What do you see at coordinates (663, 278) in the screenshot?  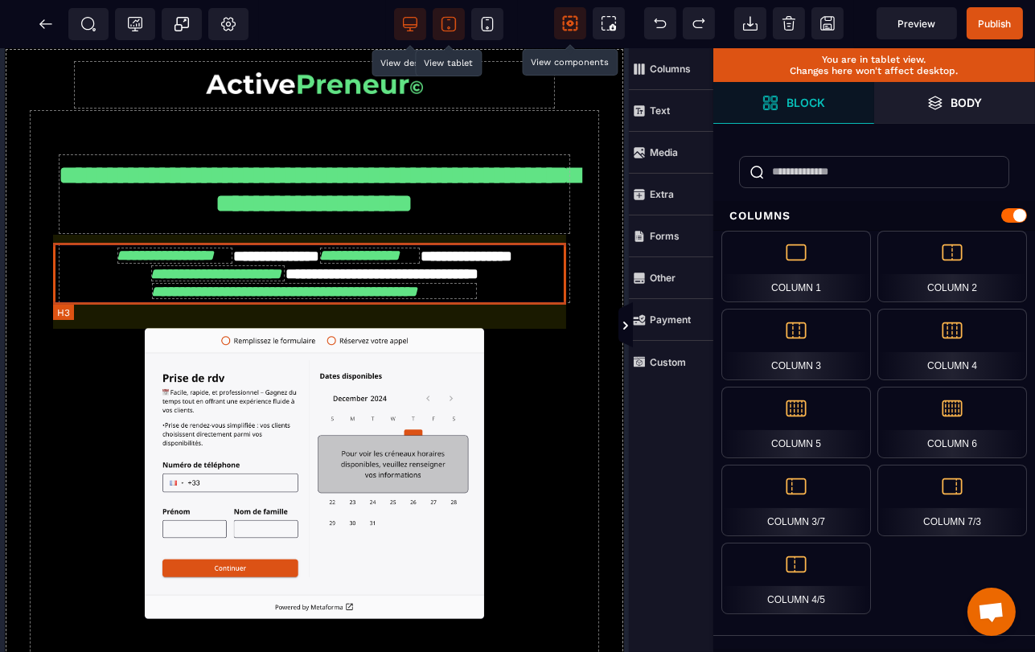 I see `strong: Other` at bounding box center [663, 278].